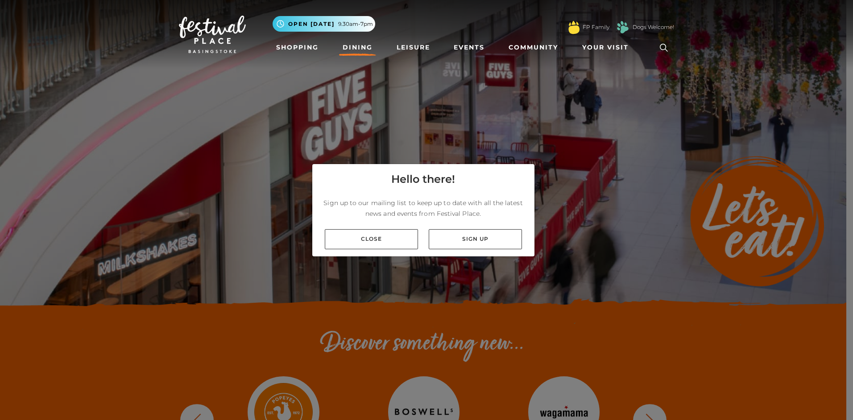  What do you see at coordinates (653, 27) in the screenshot?
I see `a: Dogs Welcome!` at bounding box center [653, 27].